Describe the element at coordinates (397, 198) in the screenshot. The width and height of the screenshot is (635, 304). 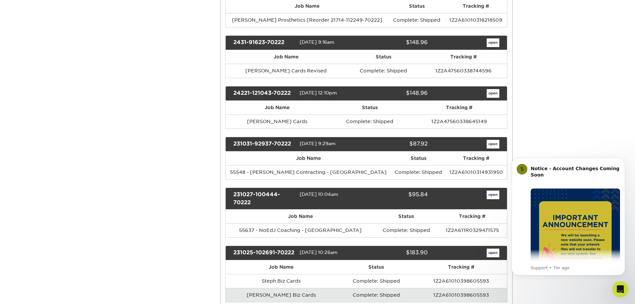
I see `div: $95.84` at that location.